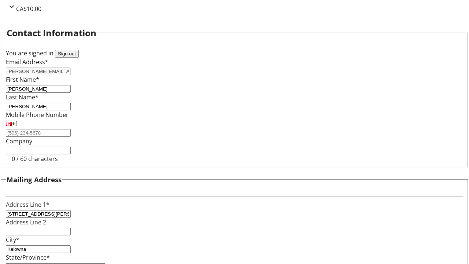 The image size is (469, 264). What do you see at coordinates (19, 141) in the screenshot?
I see `label: Company` at bounding box center [19, 141].